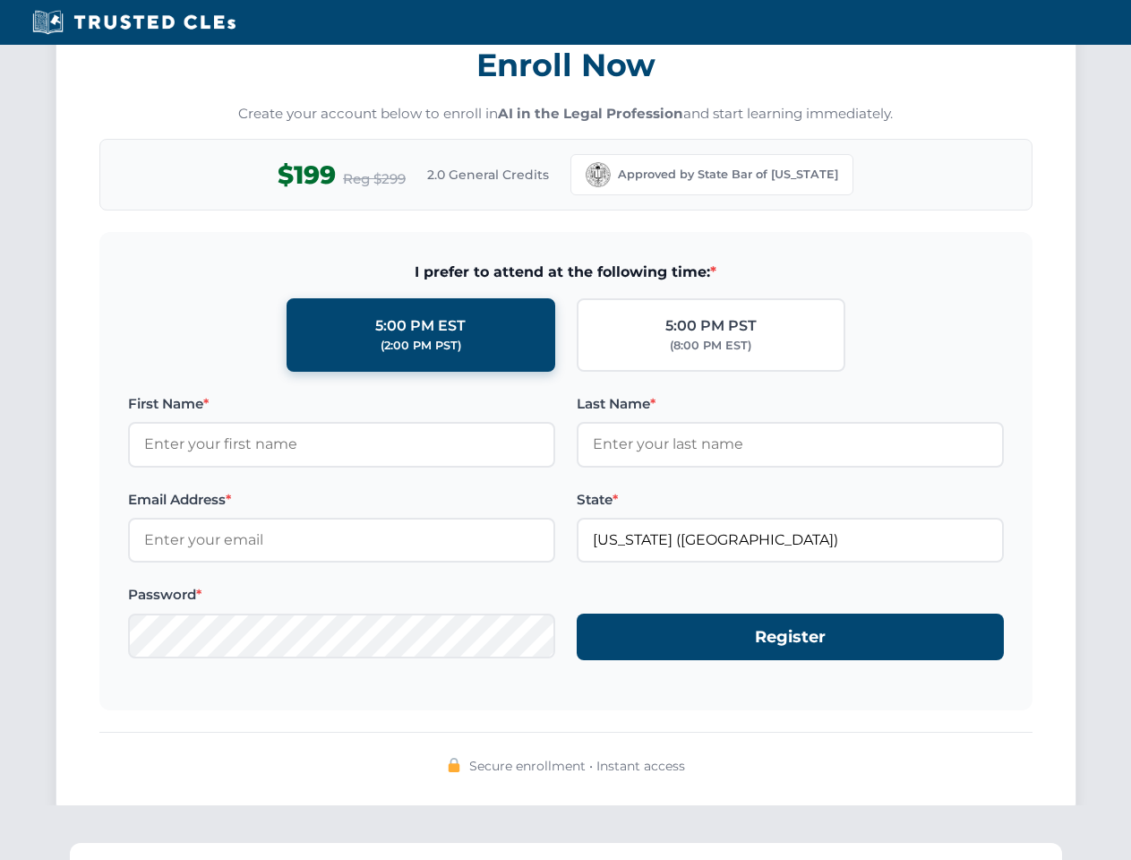  I want to click on span: Secure enrollment • Instant access, so click(577, 766).